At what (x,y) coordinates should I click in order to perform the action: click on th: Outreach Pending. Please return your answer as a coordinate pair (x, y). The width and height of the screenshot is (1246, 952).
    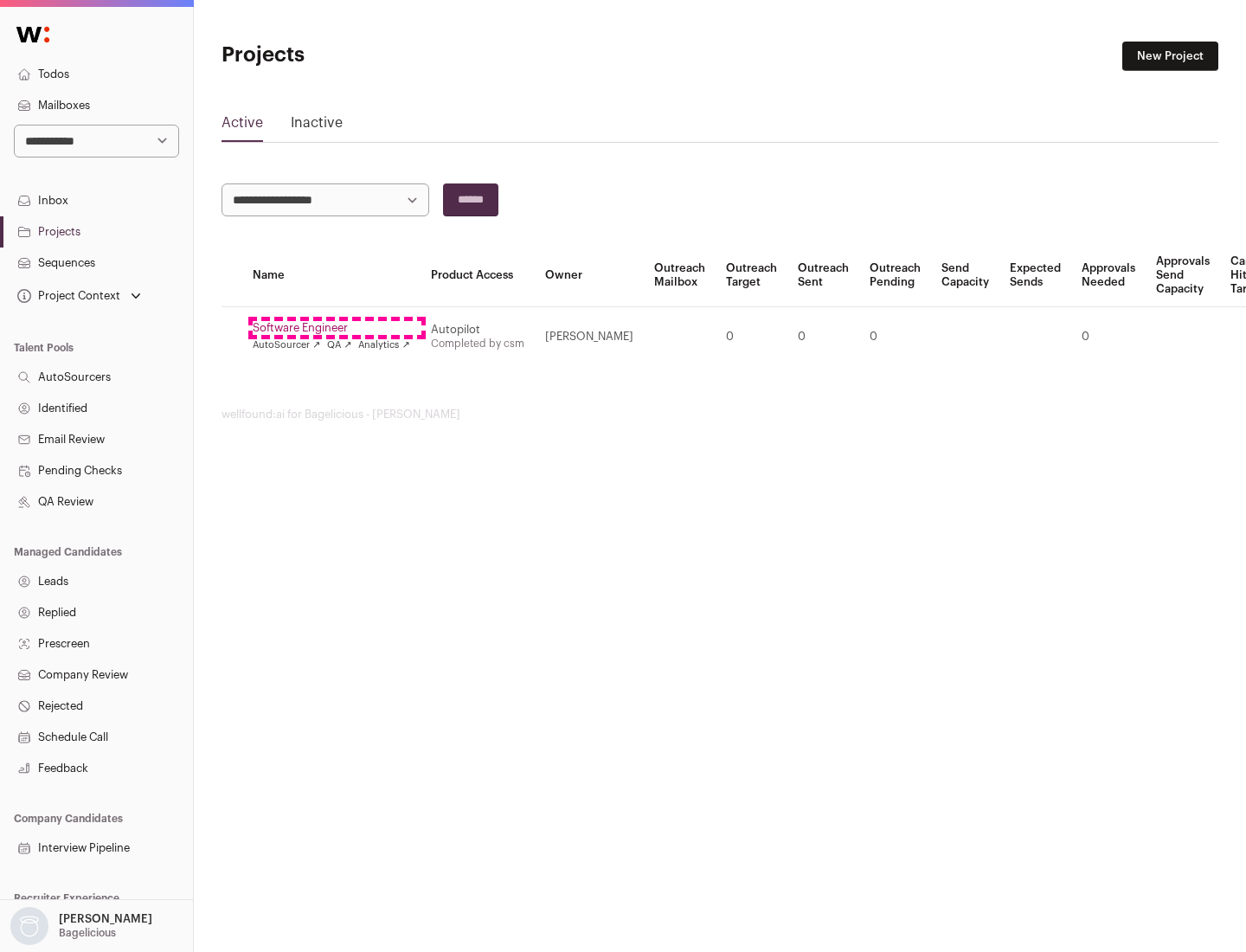
    Looking at the image, I should click on (895, 275).